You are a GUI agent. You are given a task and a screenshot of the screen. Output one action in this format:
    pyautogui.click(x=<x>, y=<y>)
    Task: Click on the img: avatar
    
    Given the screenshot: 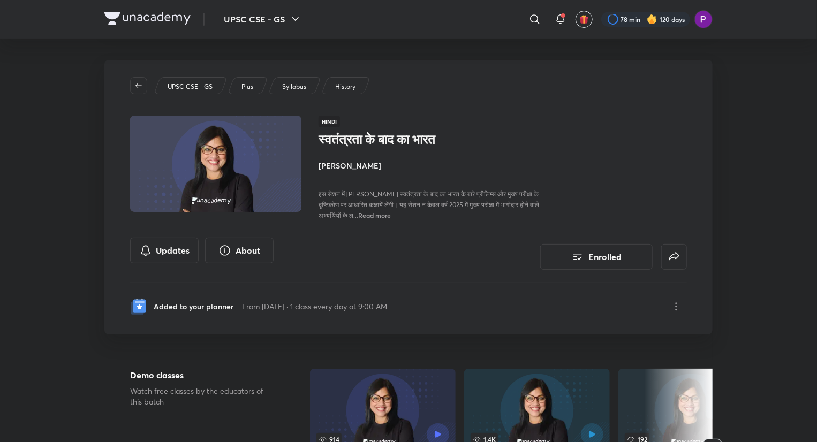 What is the action you would take?
    pyautogui.click(x=584, y=19)
    